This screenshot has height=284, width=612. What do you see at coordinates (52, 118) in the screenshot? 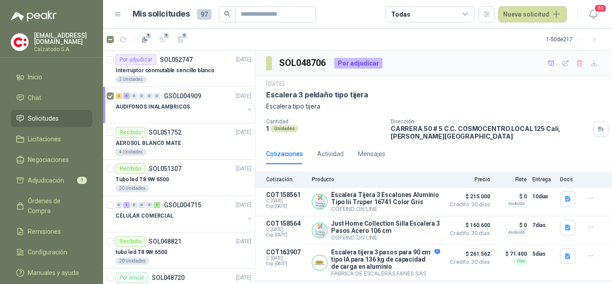
I see `a: Solicitudes` at bounding box center [52, 118].